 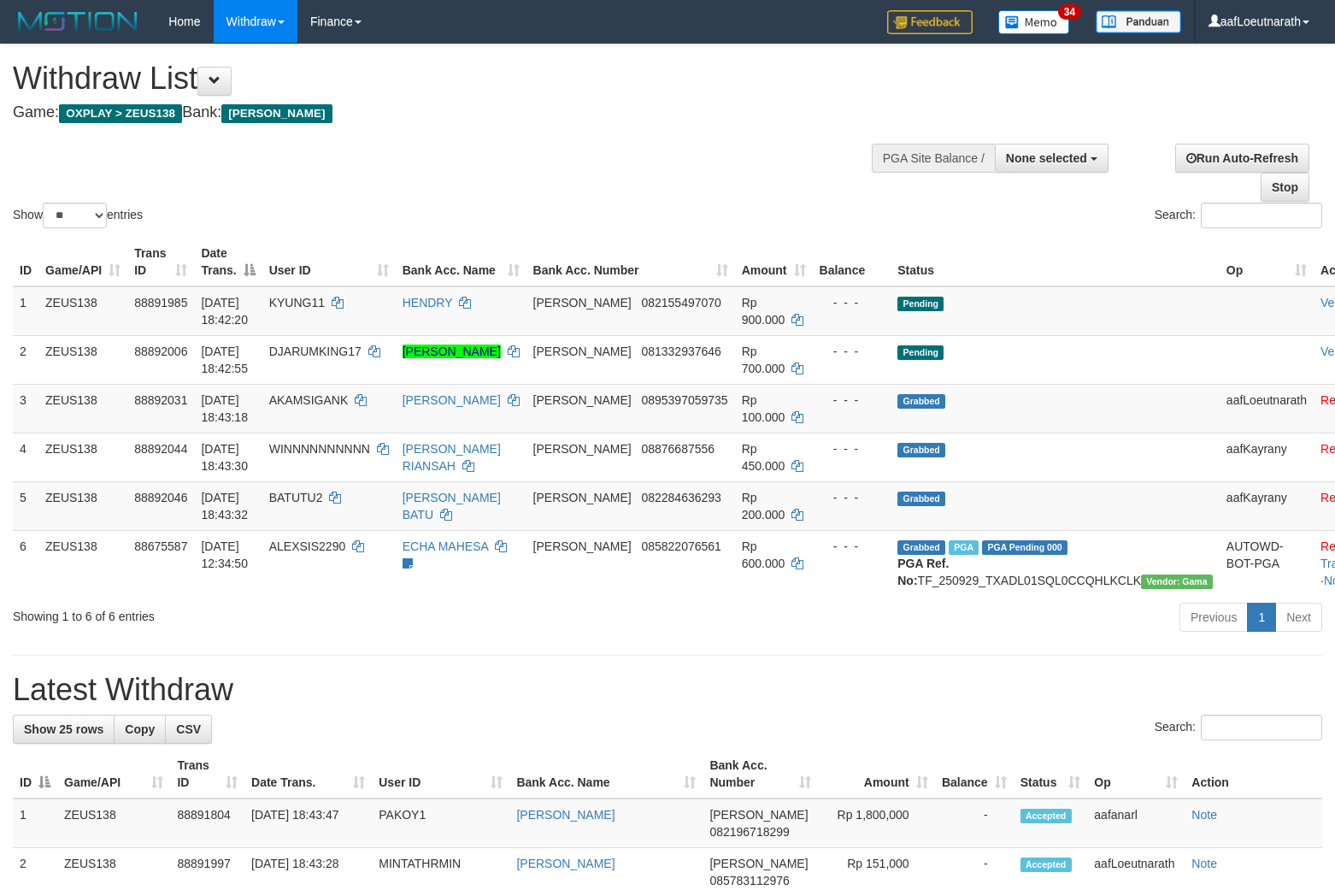 I want to click on span: Rp 600.000, so click(x=764, y=555).